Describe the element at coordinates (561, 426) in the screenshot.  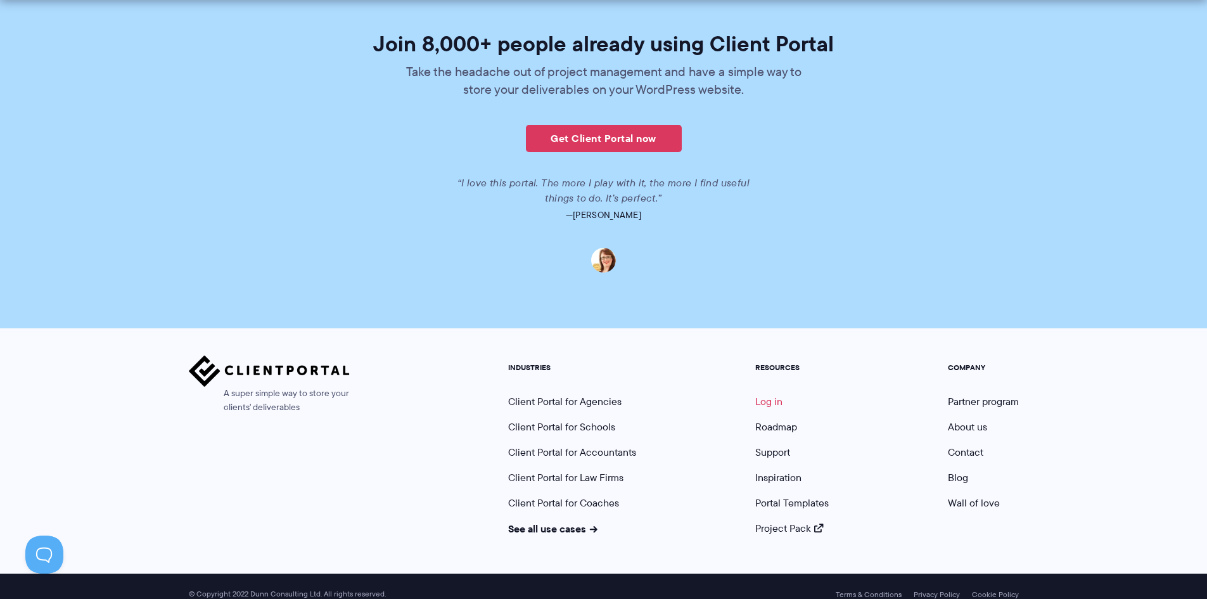
I see `a: Client Portal for Schools` at that location.